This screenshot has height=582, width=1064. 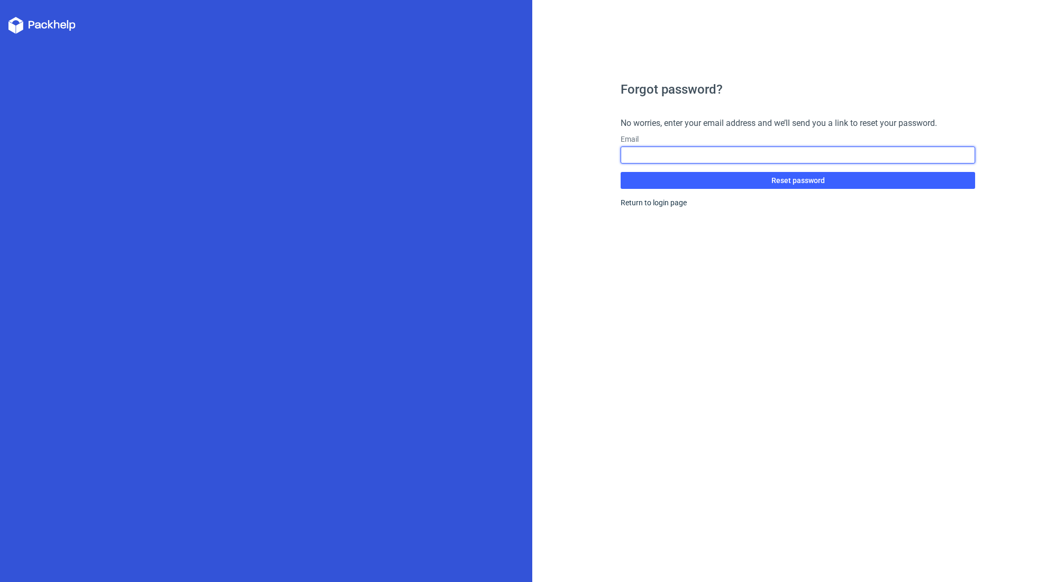 I want to click on a: Return to login page, so click(x=653, y=203).